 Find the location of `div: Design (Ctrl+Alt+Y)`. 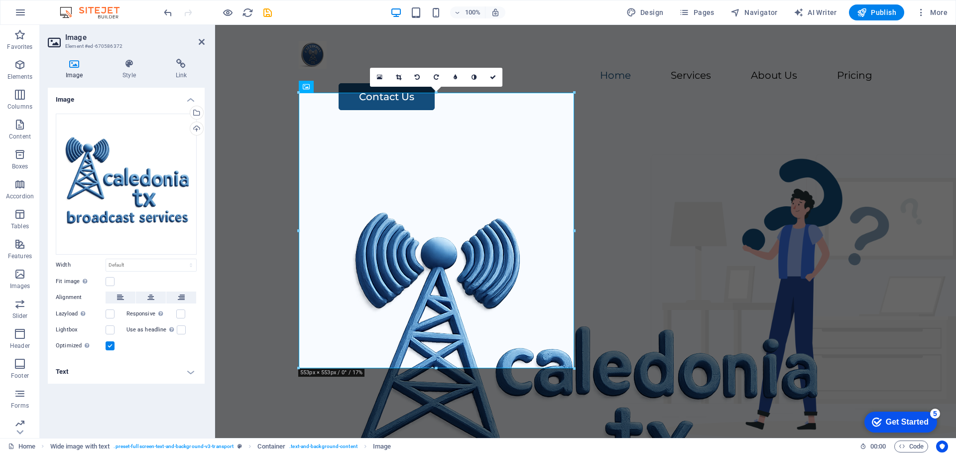

div: Design (Ctrl+Alt+Y) is located at coordinates (645, 12).